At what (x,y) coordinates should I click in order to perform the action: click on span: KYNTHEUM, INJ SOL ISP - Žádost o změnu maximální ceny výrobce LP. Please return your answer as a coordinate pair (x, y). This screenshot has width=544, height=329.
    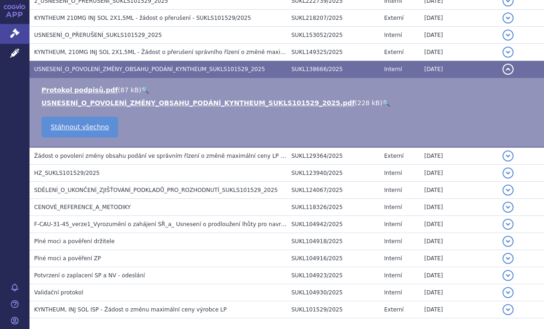
    Looking at the image, I should click on (130, 309).